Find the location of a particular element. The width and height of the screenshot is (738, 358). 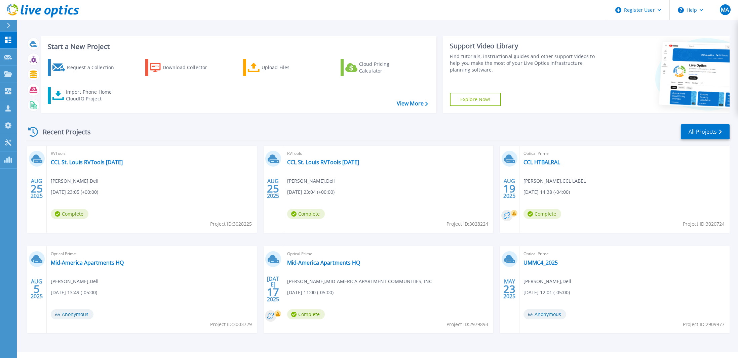

a: View More is located at coordinates (412, 104).